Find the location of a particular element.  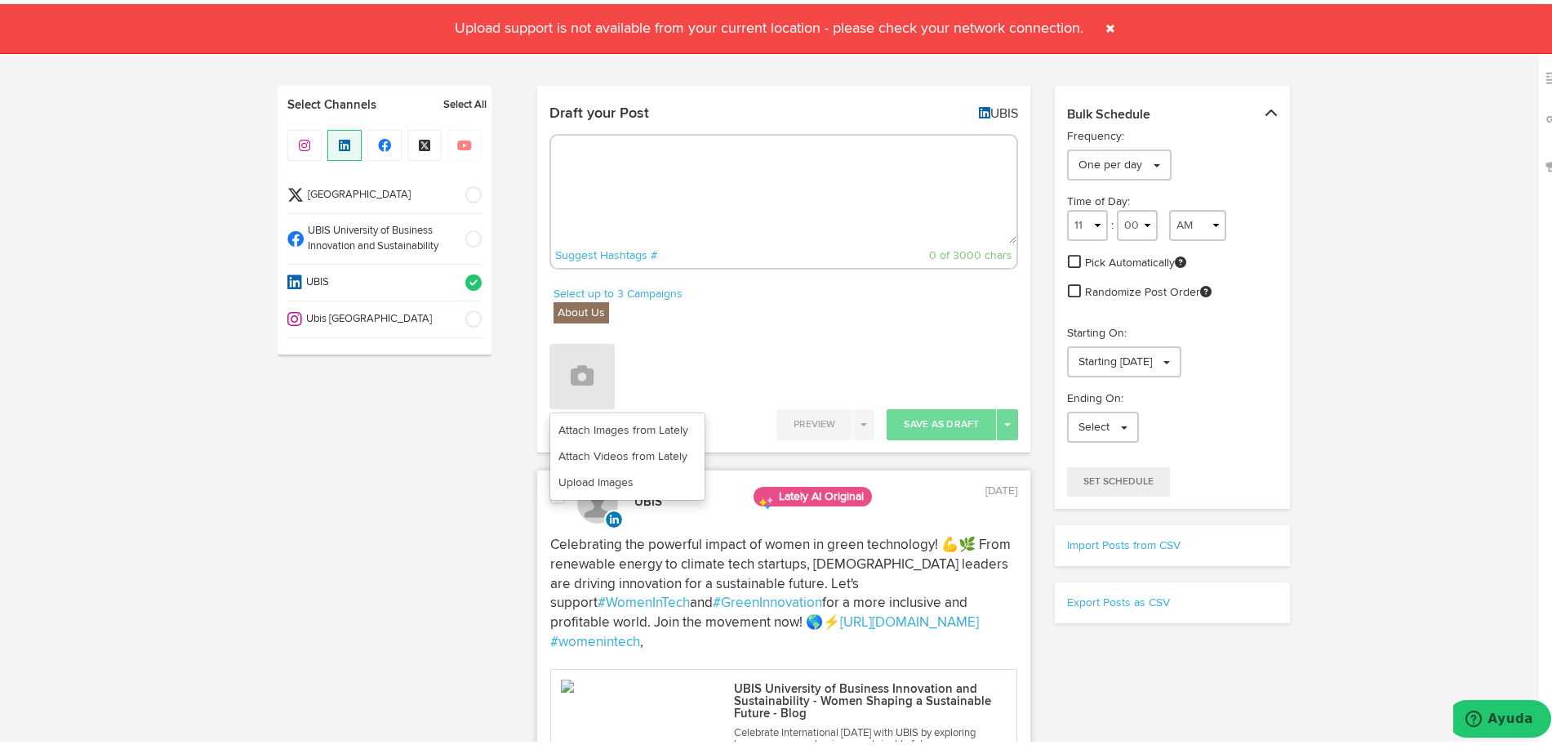

a: Export Posts as CSV is located at coordinates (1119, 599).